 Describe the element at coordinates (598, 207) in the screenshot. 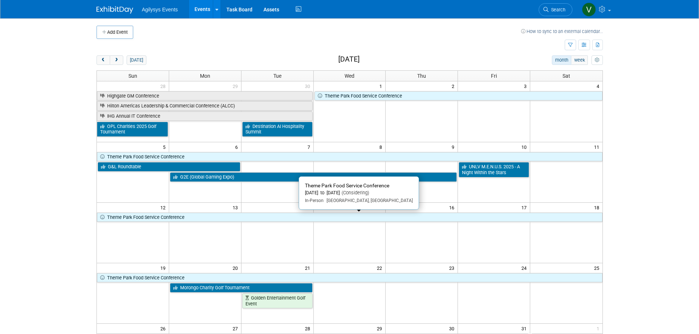

I see `span: 18` at that location.